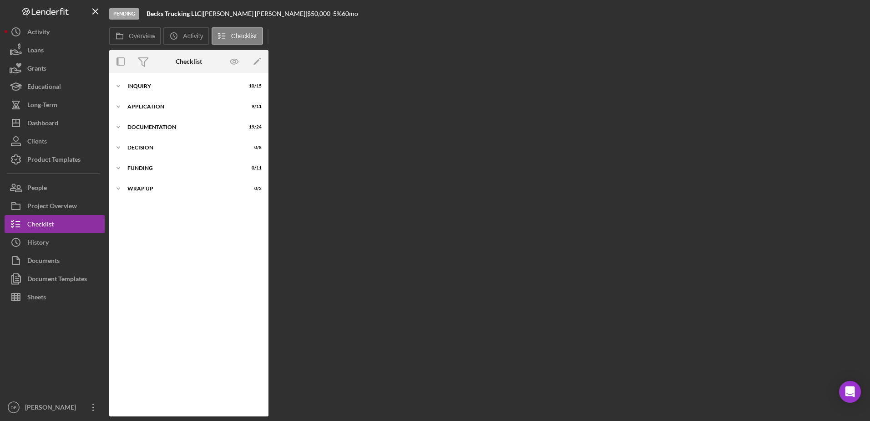  What do you see at coordinates (55, 32) in the screenshot?
I see `a: Activity` at bounding box center [55, 32].